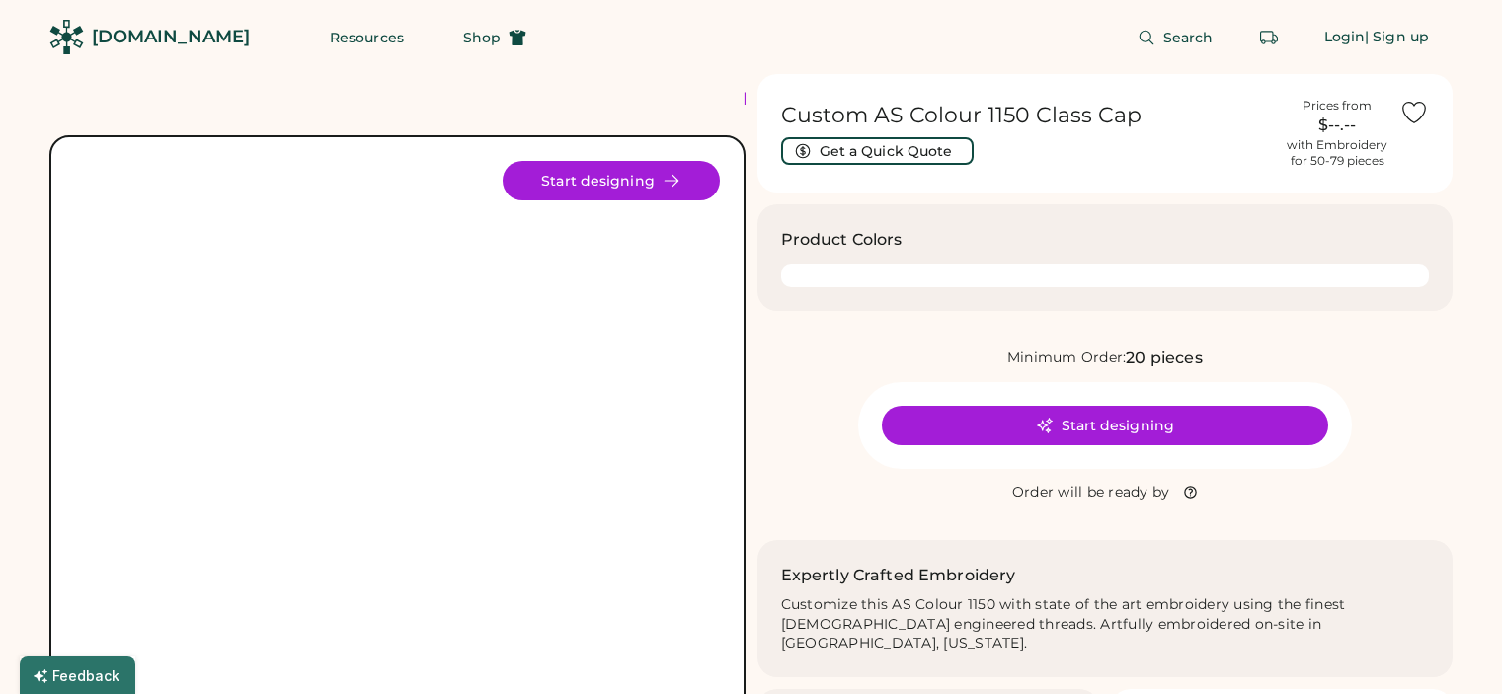  What do you see at coordinates (1067, 358) in the screenshot?
I see `div: Minimum Order:` at bounding box center [1067, 358].